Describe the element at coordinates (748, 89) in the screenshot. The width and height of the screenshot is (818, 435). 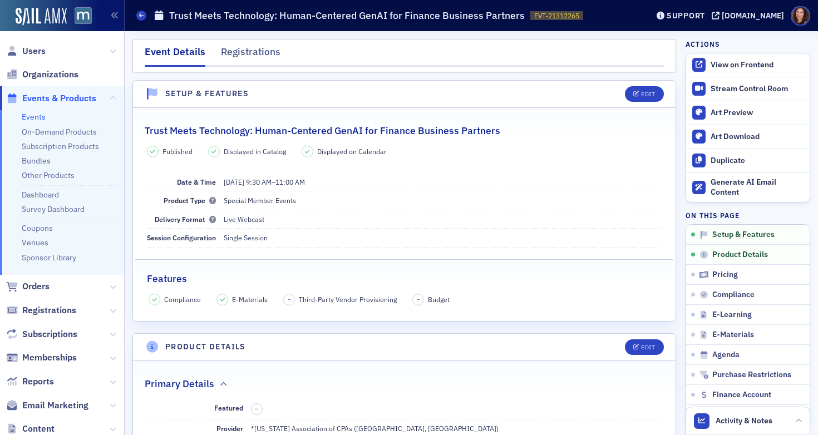
I see `a: Stream Control Room` at that location.